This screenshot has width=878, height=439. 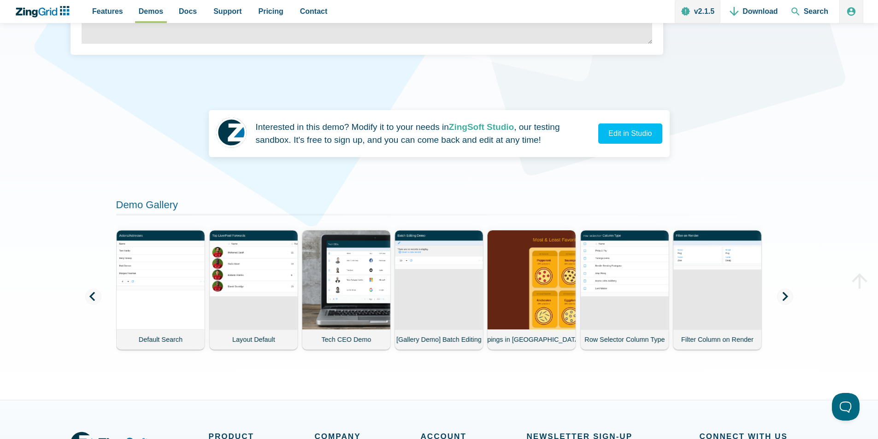 What do you see at coordinates (624, 340) in the screenshot?
I see `demo-card-title: Row Selector Column Type` at bounding box center [624, 340].